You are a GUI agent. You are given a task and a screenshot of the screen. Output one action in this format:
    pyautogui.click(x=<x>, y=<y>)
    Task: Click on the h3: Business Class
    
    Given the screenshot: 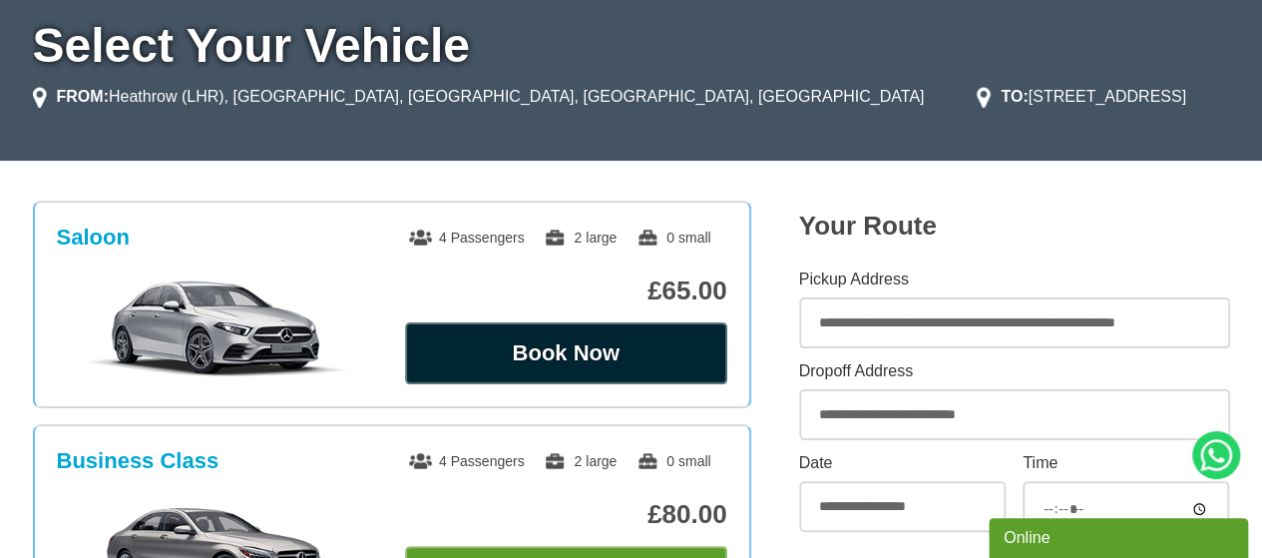 What is the action you would take?
    pyautogui.click(x=138, y=461)
    